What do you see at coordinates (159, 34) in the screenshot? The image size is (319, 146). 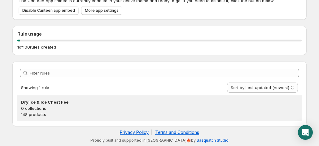 I see `h2: Rule usage` at bounding box center [159, 34].